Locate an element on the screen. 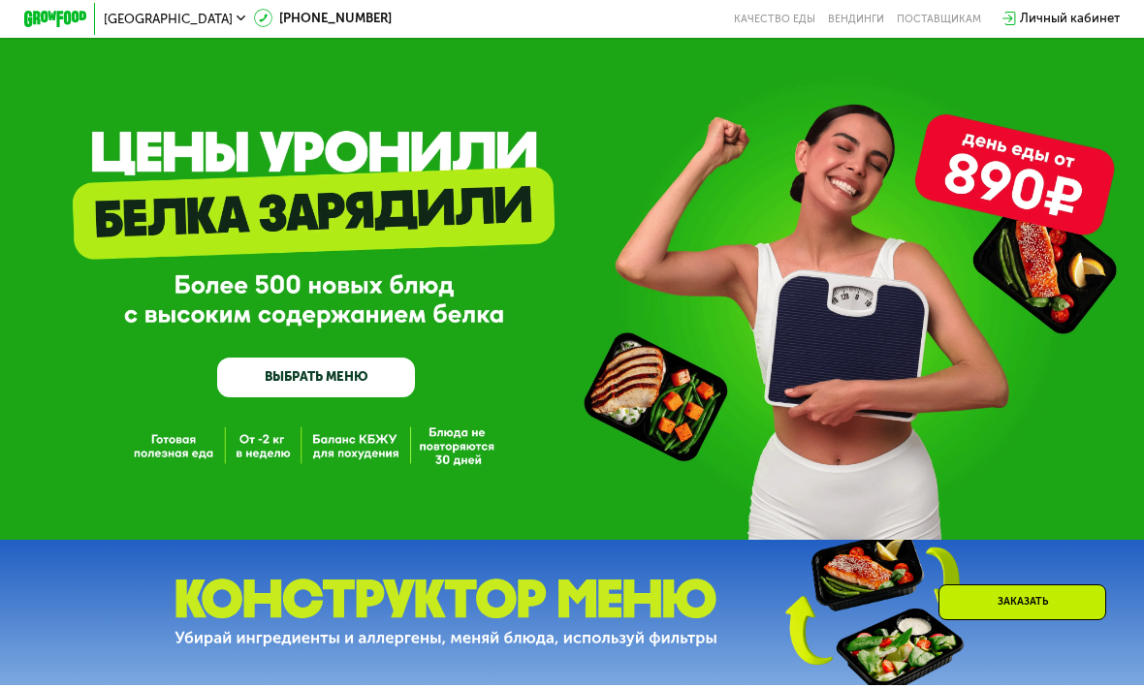  div: поставщикам is located at coordinates (938, 18).